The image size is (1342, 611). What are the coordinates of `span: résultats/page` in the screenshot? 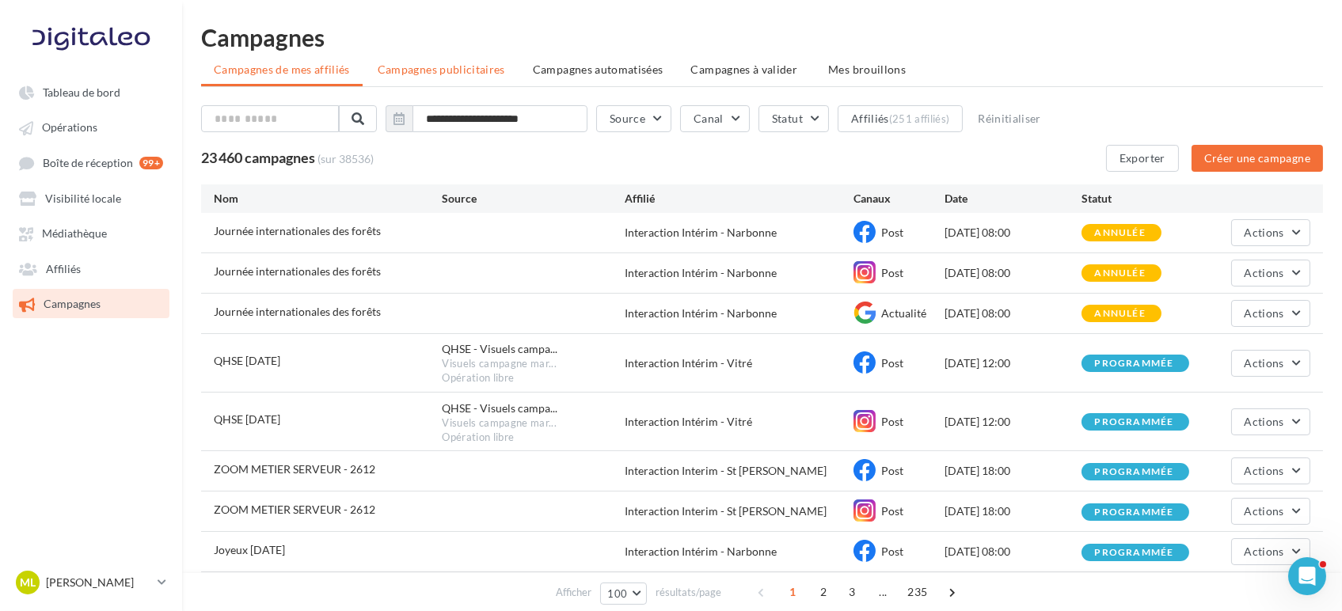 It's located at (688, 592).